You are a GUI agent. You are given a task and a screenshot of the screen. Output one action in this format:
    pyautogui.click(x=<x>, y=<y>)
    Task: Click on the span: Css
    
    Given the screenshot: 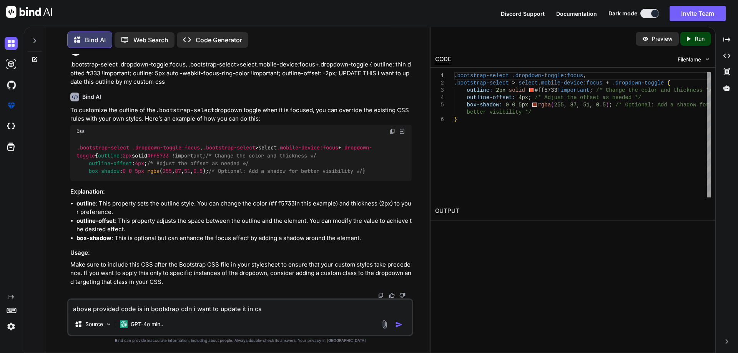 What is the action you would take?
    pyautogui.click(x=80, y=132)
    